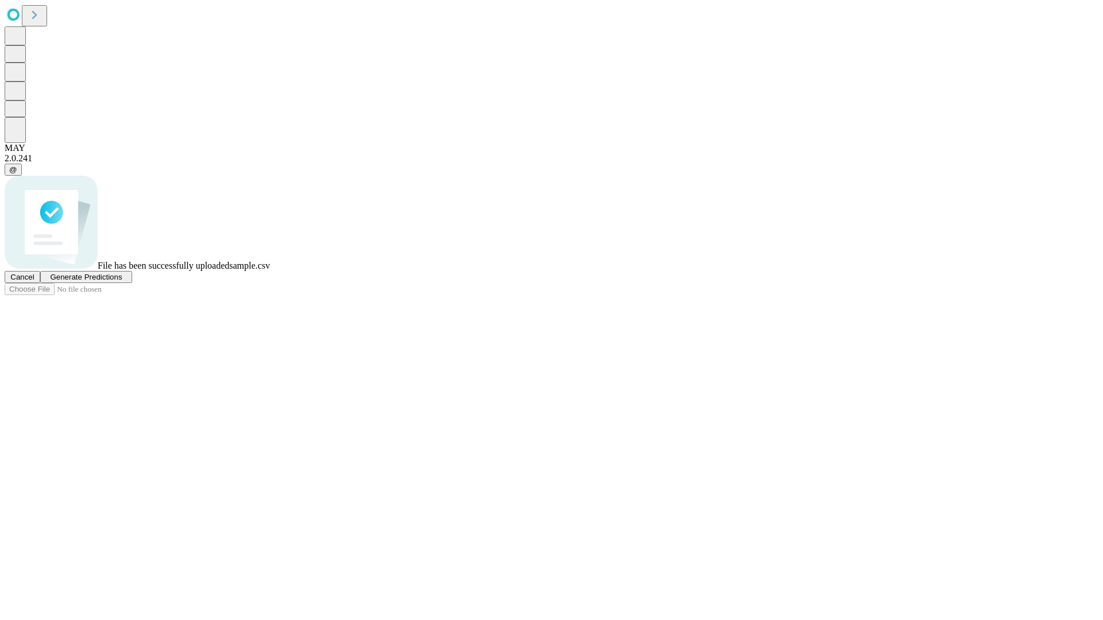 The height and width of the screenshot is (620, 1103). I want to click on div: 2.0.241, so click(552, 159).